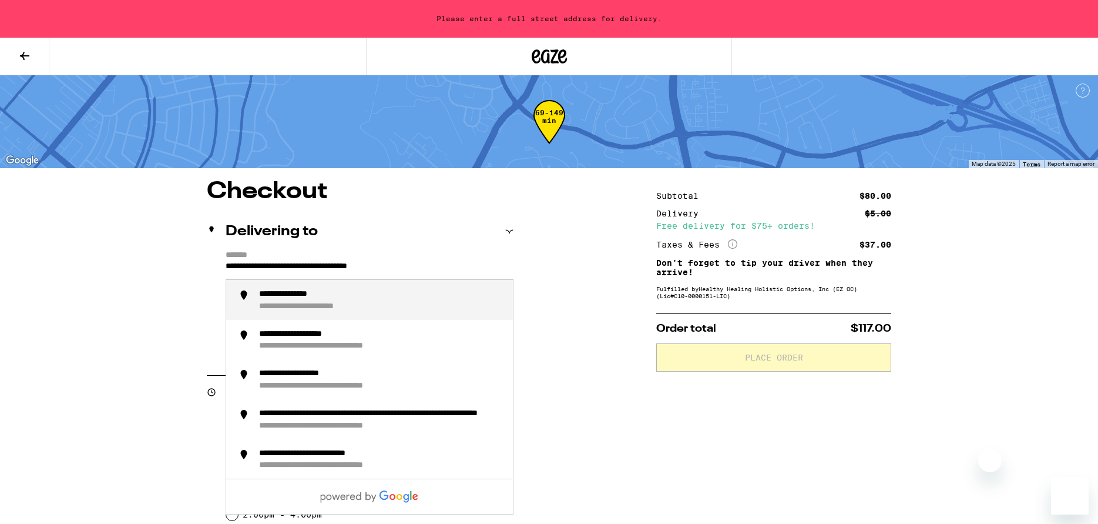 Image resolution: width=1098 pixels, height=524 pixels. I want to click on div: Subtotal, so click(682, 196).